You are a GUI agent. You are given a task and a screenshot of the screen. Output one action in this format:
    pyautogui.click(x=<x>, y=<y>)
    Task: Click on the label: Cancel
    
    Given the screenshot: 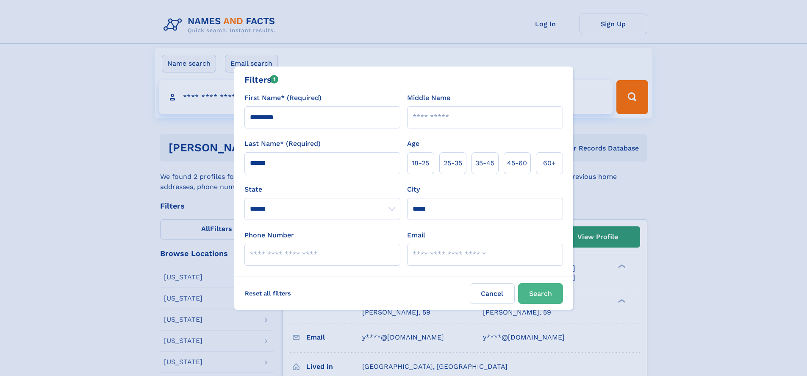 What is the action you would take?
    pyautogui.click(x=492, y=293)
    